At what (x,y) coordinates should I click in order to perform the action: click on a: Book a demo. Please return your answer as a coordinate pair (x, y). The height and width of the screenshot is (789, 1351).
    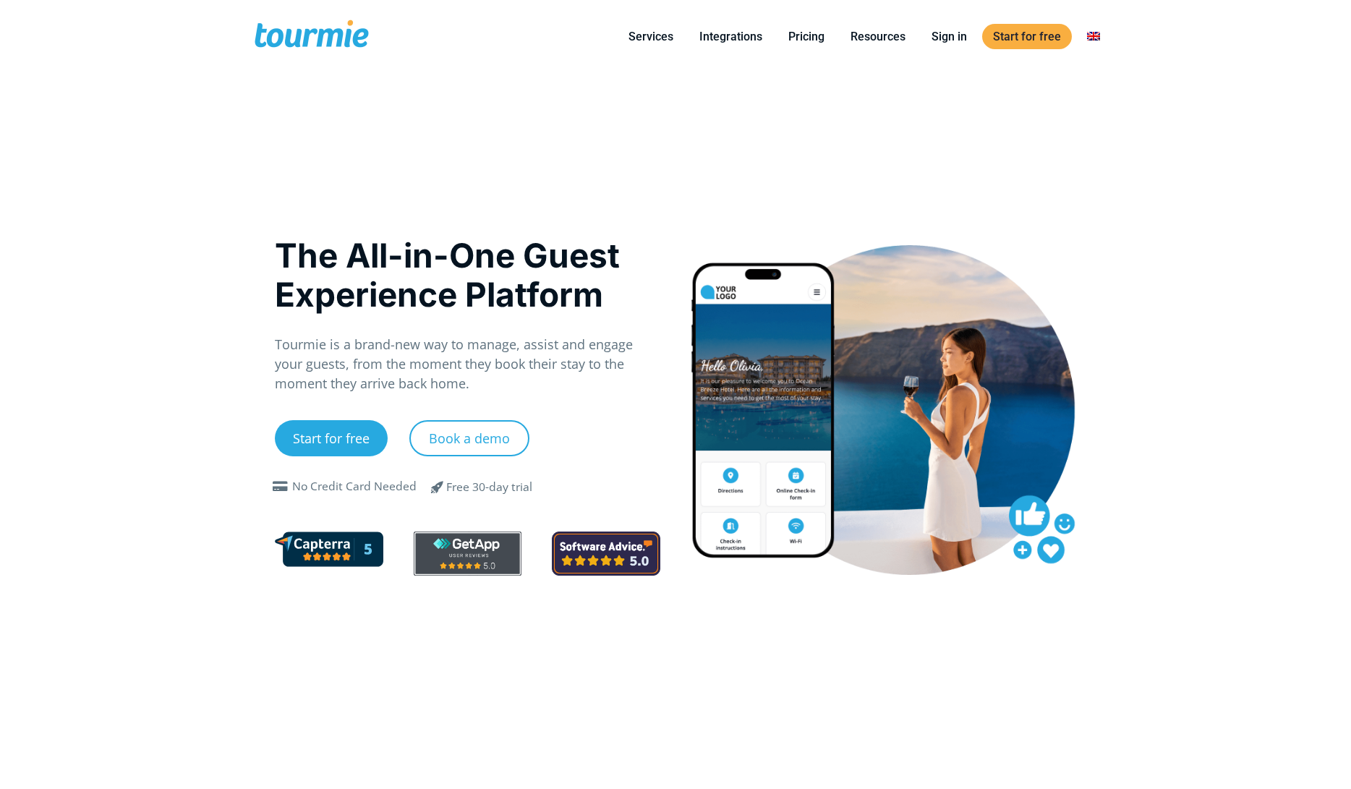
    Looking at the image, I should click on (469, 438).